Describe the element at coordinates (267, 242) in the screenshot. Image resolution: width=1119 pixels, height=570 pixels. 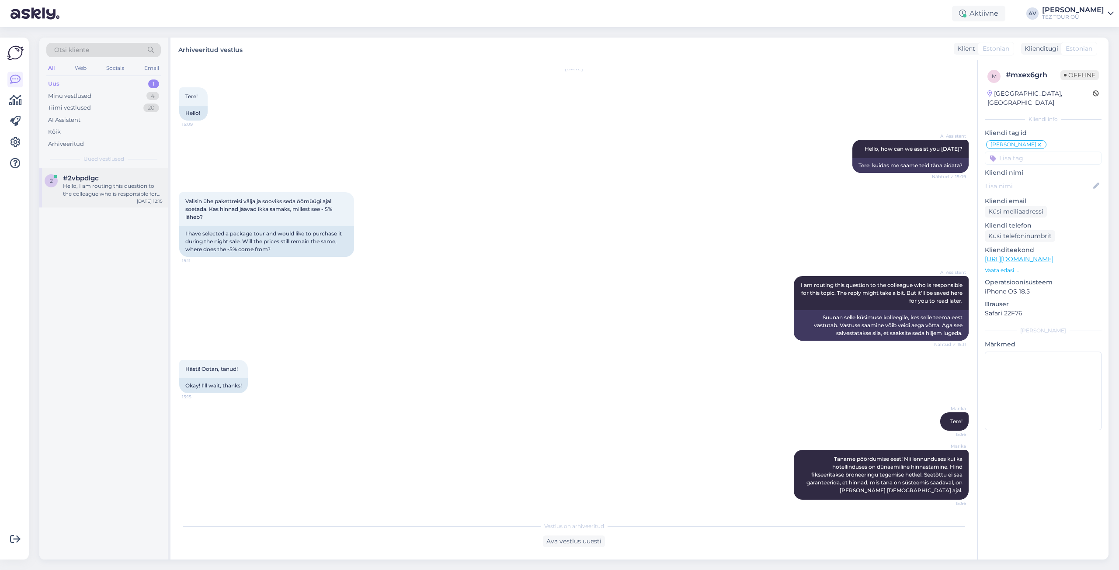
I see `div: I have selected a package tour and would like to purchase it during the night sale. Will the pric...` at that location.